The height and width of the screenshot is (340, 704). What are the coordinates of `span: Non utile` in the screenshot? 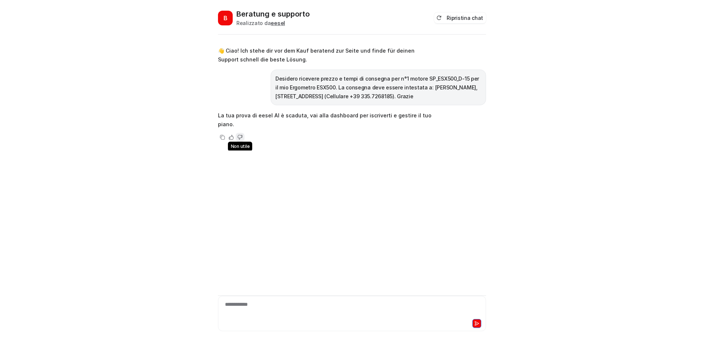 It's located at (240, 147).